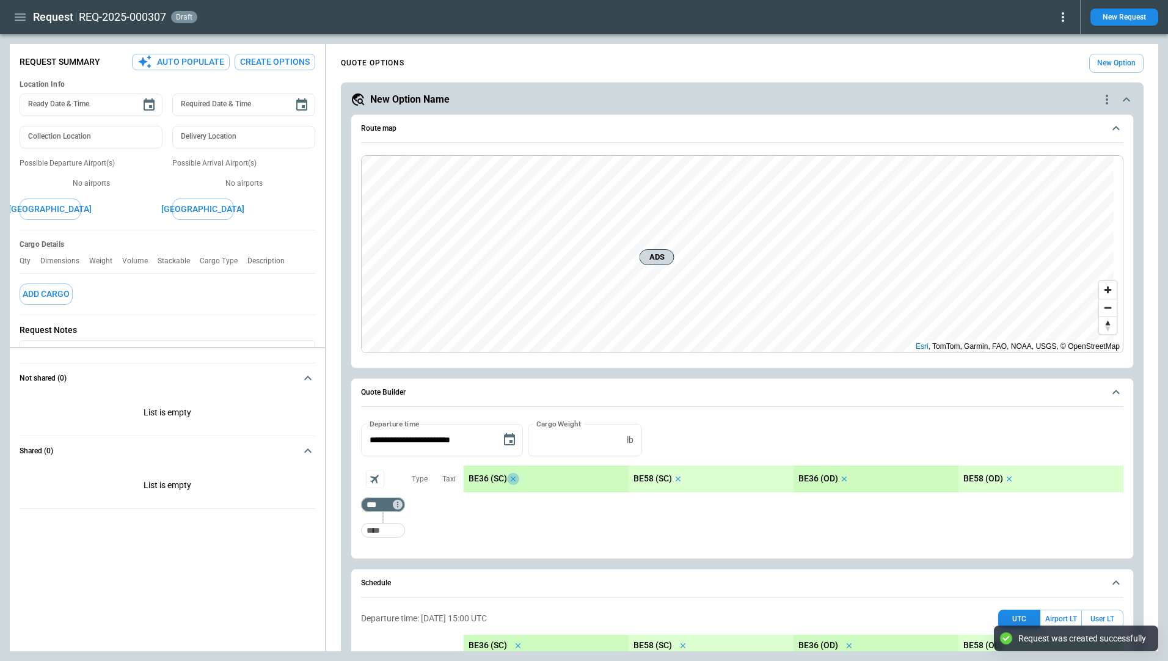 The height and width of the screenshot is (661, 1168). What do you see at coordinates (383, 392) in the screenshot?
I see `h6: Quote Builder` at bounding box center [383, 392].